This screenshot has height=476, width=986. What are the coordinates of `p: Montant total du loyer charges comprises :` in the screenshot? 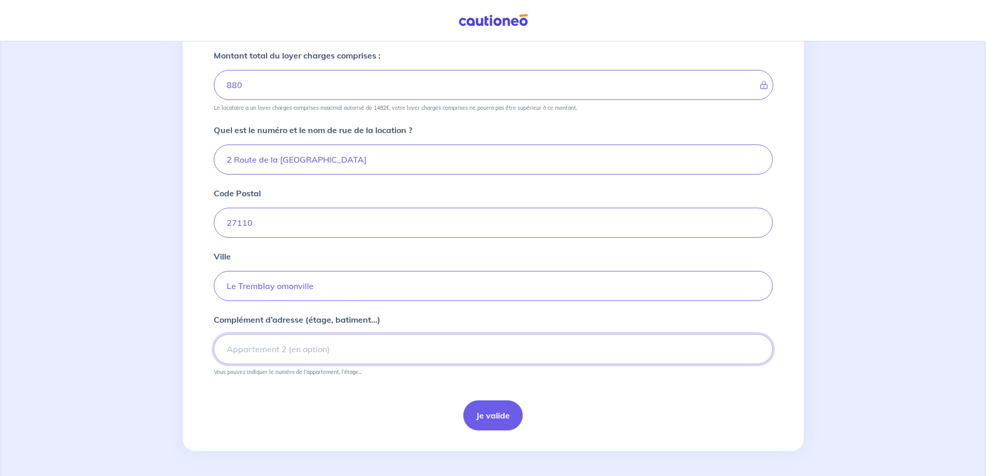 It's located at (297, 55).